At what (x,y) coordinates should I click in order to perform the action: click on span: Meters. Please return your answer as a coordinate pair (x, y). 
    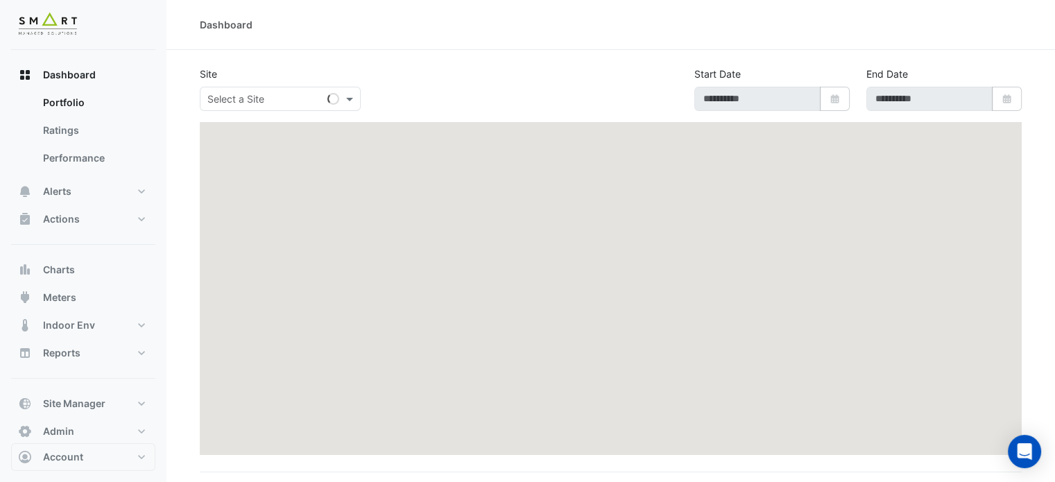
    Looking at the image, I should click on (60, 298).